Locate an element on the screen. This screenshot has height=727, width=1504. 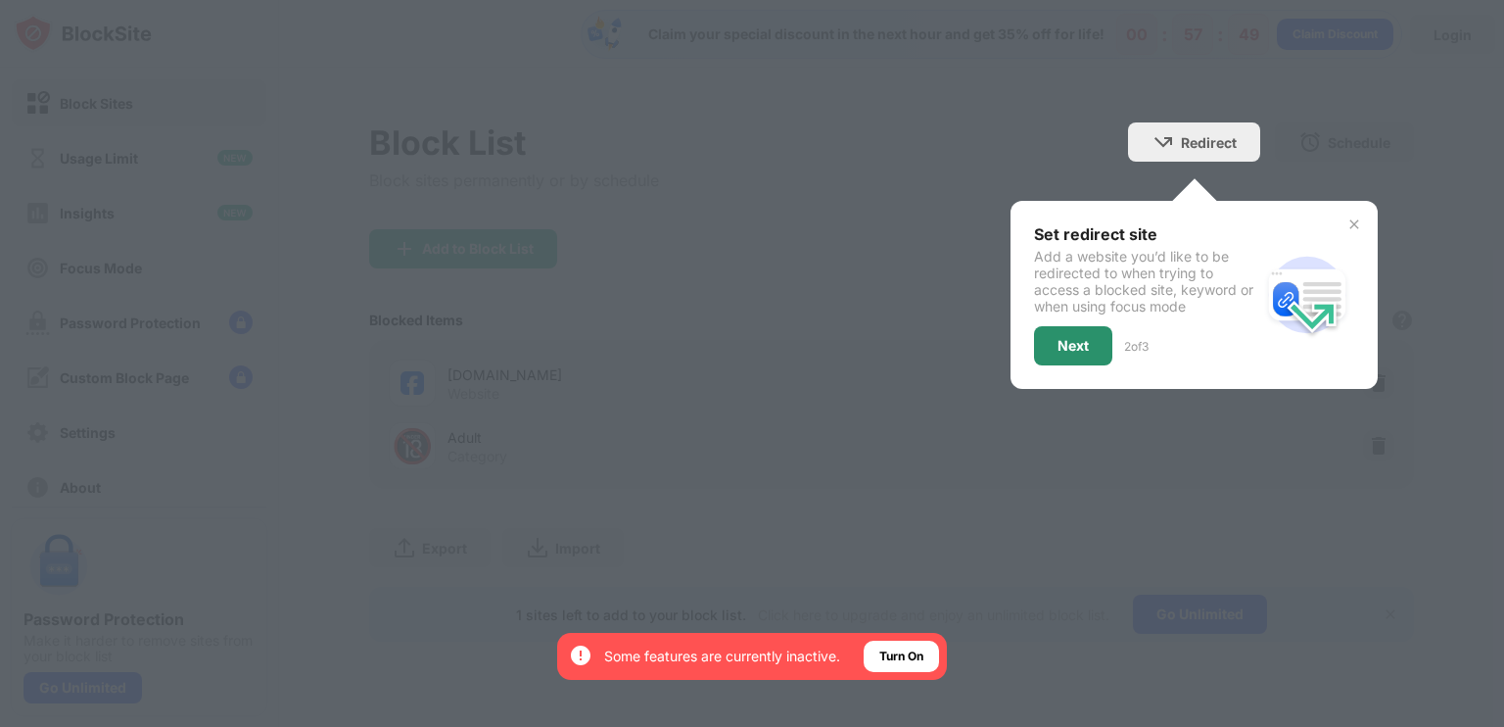
div: Turn On is located at coordinates (901, 656).